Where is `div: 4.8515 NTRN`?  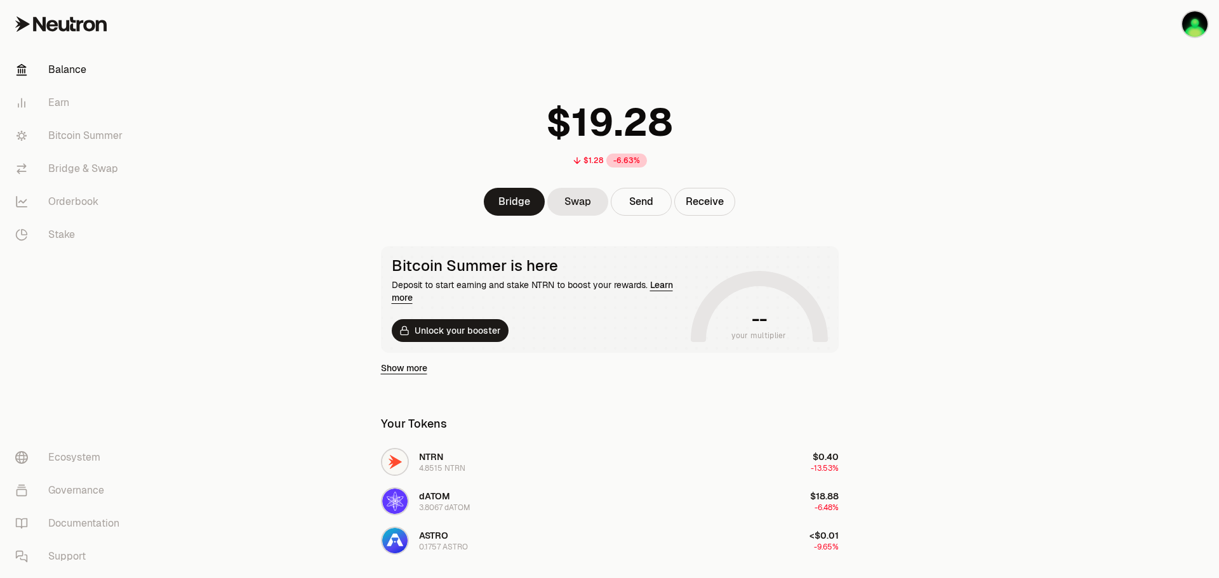 div: 4.8515 NTRN is located at coordinates (442, 468).